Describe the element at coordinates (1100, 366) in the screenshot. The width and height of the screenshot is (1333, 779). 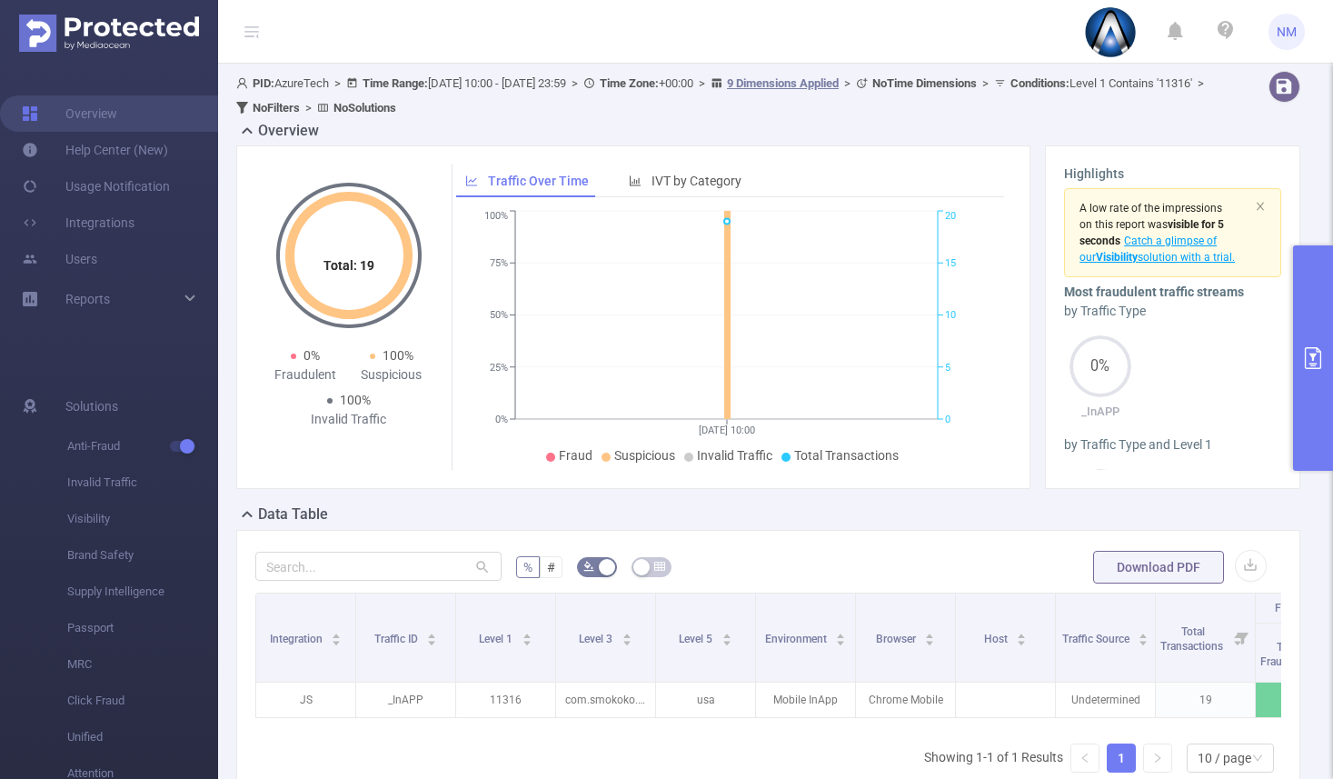
I see `span: 0%` at that location.